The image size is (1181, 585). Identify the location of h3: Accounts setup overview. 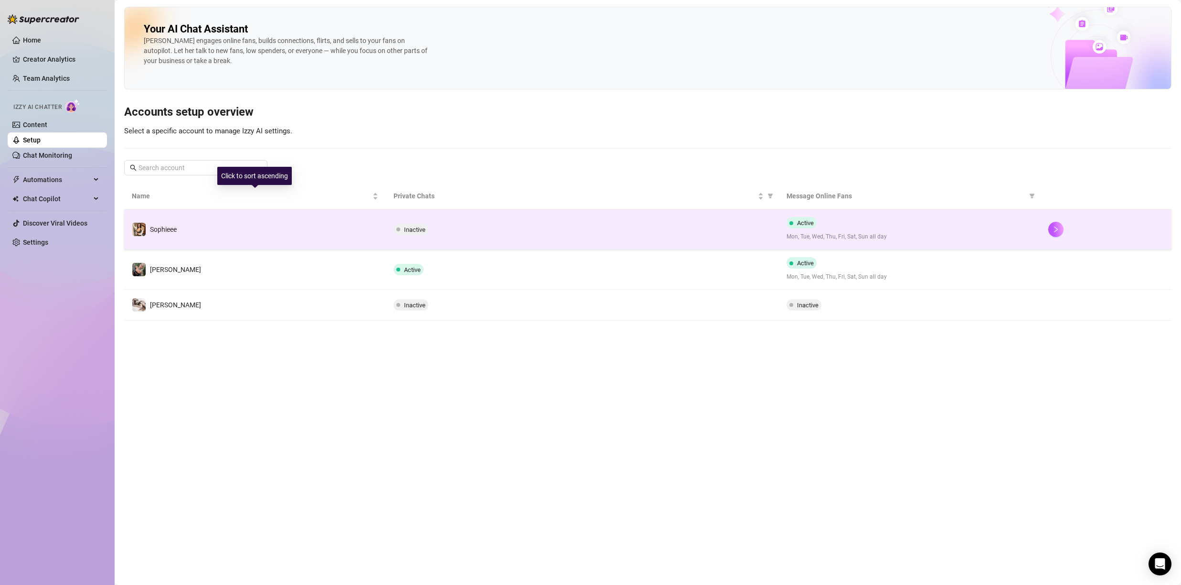
(648, 112).